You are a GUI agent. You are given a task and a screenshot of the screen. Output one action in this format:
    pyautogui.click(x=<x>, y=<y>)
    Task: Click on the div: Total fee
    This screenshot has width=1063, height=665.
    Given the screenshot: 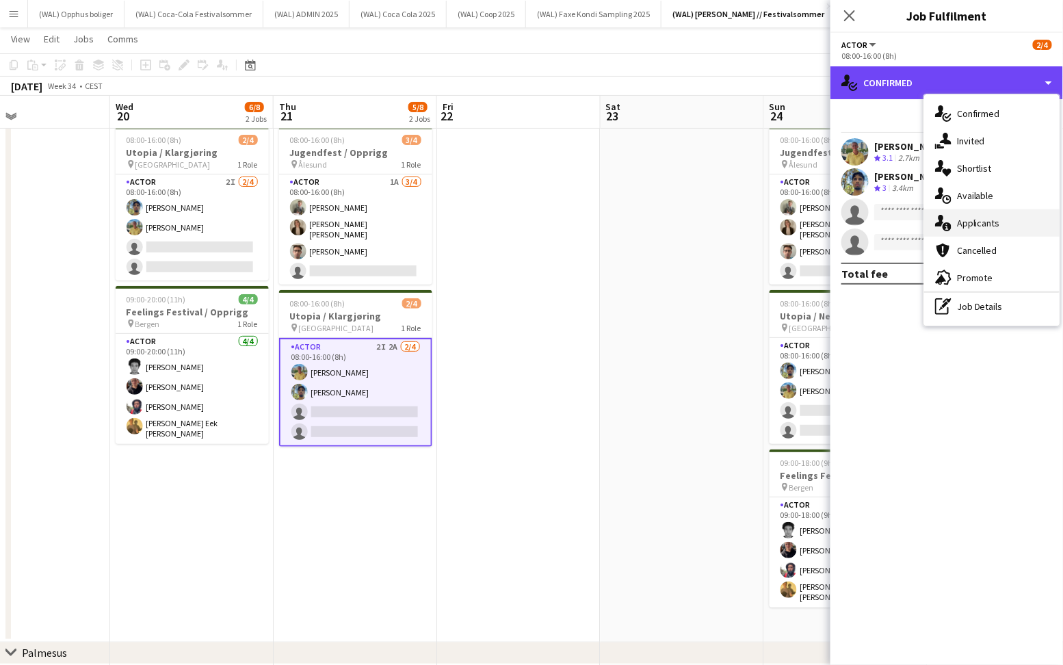 What is the action you would take?
    pyautogui.click(x=864, y=274)
    